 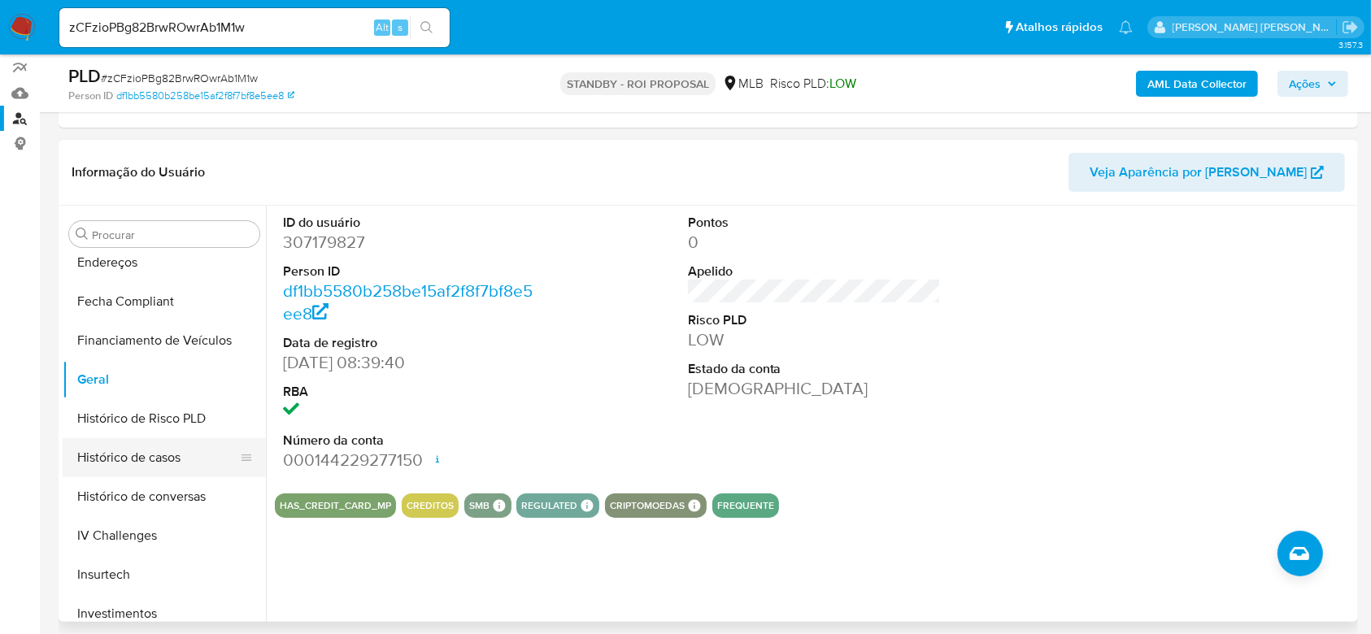 What do you see at coordinates (164, 575) in the screenshot?
I see `button: Insurtech` at bounding box center [164, 575].